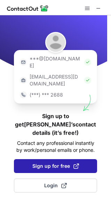 Image resolution: width=111 pixels, height=222 pixels. Describe the element at coordinates (55, 186) in the screenshot. I see `button: Login` at that location.